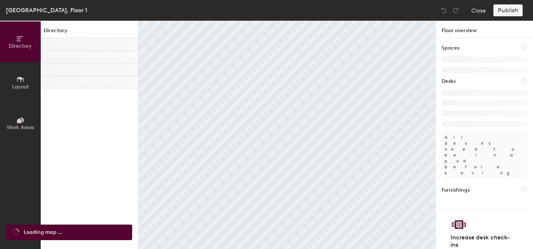 This screenshot has height=249, width=533. What do you see at coordinates (20, 127) in the screenshot?
I see `span: Work Areas` at bounding box center [20, 127].